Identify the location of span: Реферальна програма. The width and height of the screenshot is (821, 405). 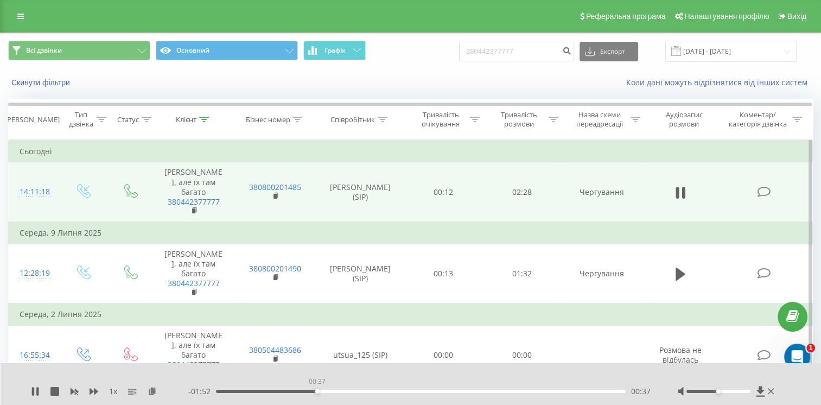
(626, 16).